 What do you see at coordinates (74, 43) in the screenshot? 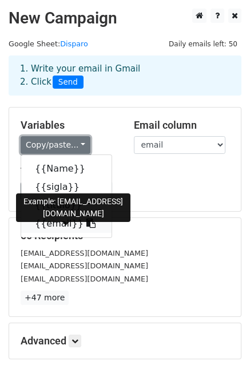
I see `a: Disparo` at bounding box center [74, 43].